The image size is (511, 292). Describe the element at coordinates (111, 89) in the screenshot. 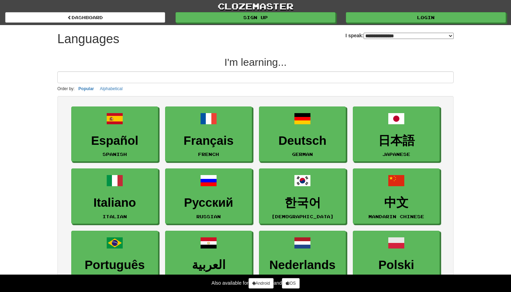

I see `button: Alphabetical` at that location.